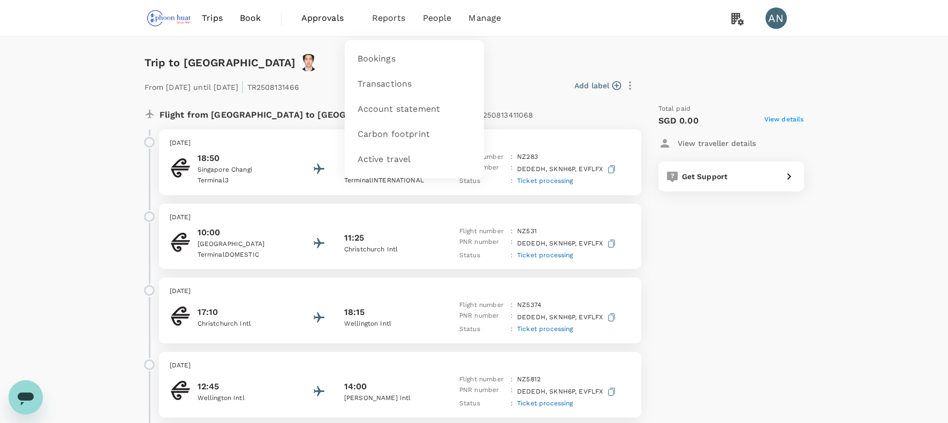 The height and width of the screenshot is (423, 948). What do you see at coordinates (399, 109) in the screenshot?
I see `span: Account statement` at bounding box center [399, 109].